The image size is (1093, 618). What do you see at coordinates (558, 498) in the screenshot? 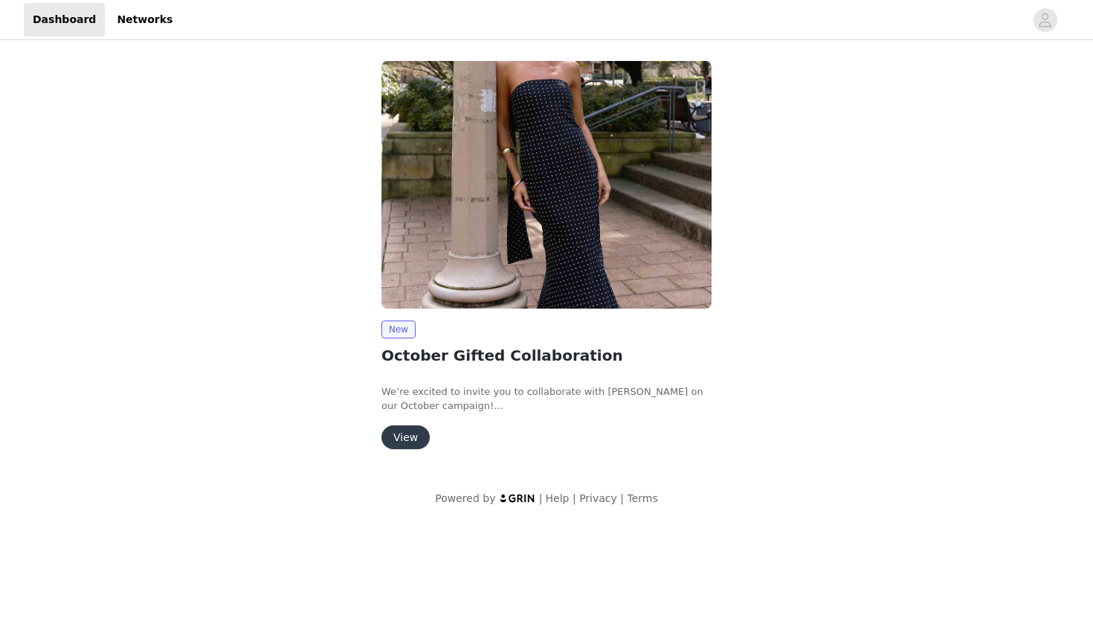
I see `a: Help` at bounding box center [558, 498].